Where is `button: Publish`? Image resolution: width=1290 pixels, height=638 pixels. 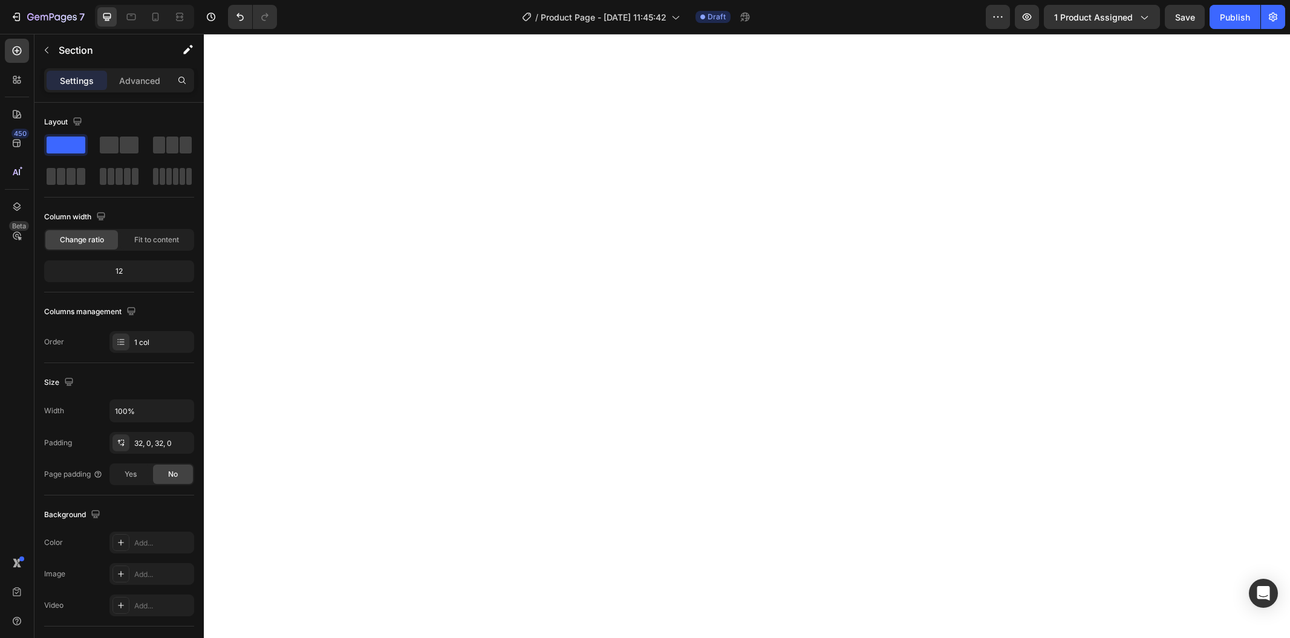
button: Publish is located at coordinates (1235, 17).